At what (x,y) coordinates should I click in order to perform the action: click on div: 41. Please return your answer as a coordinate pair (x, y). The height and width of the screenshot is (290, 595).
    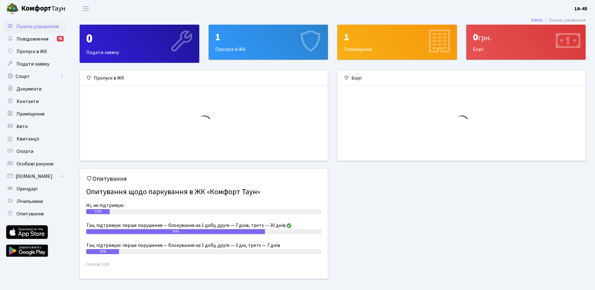
    Looking at the image, I should click on (60, 39).